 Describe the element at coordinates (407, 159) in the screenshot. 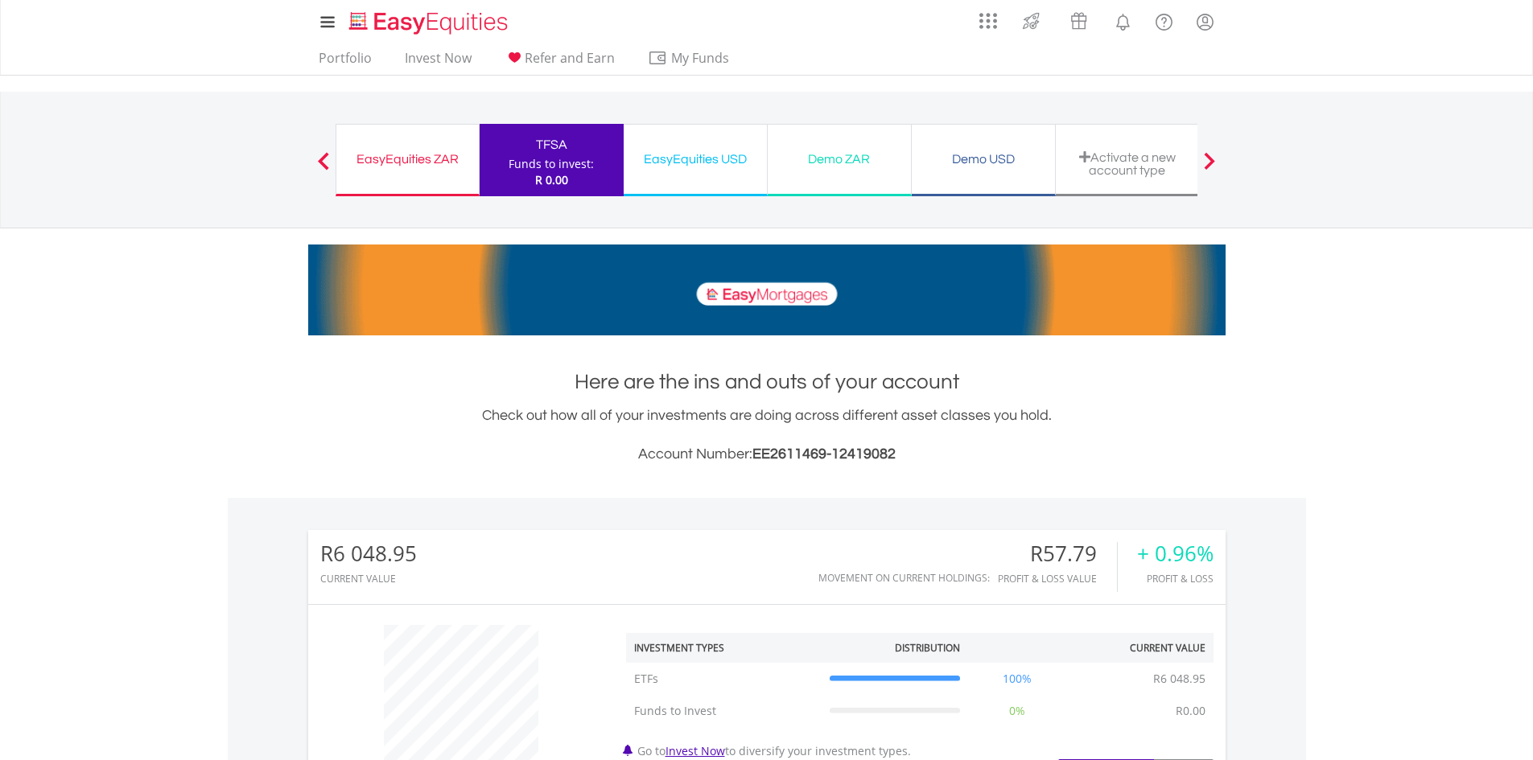

I see `div: EasyEquities ZAR` at that location.